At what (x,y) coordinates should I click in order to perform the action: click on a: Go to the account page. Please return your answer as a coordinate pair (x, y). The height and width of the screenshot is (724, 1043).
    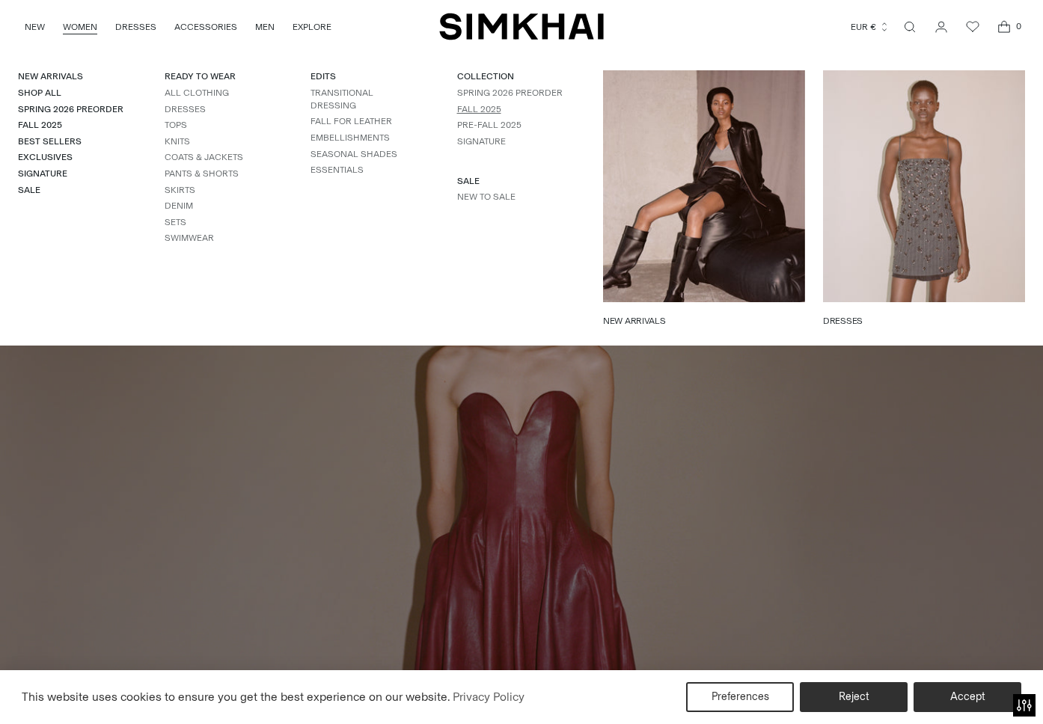
    Looking at the image, I should click on (941, 27).